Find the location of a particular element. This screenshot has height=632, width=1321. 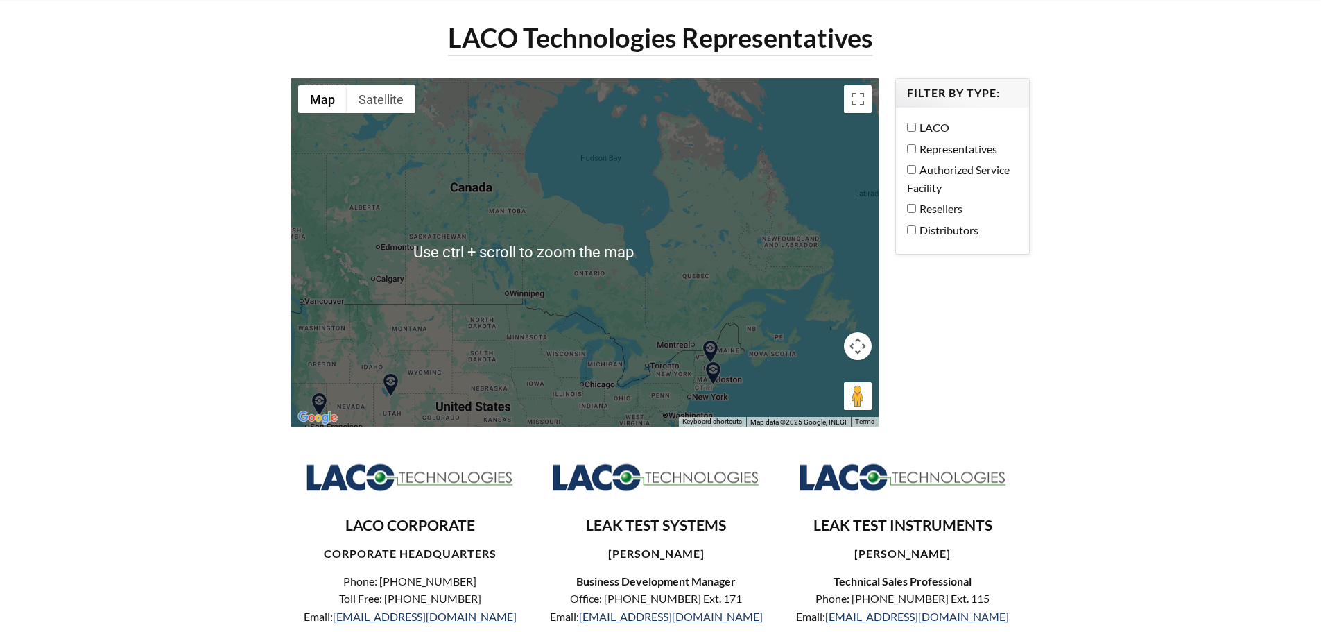

strong: Technical Sales Professional is located at coordinates (902, 581).